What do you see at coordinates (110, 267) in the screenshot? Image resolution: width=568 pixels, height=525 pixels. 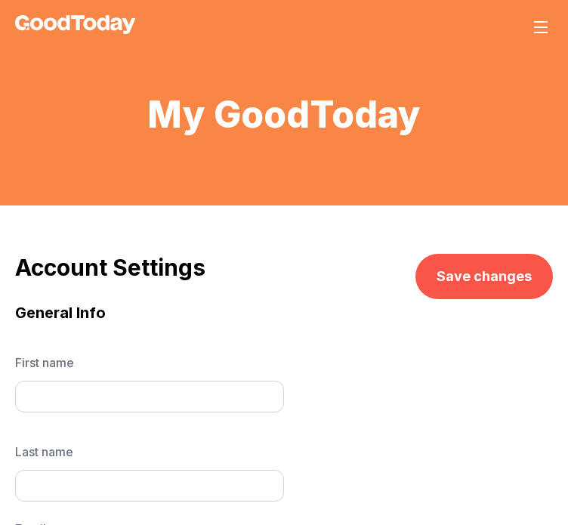 I see `h2: Account Settings` at bounding box center [110, 267].